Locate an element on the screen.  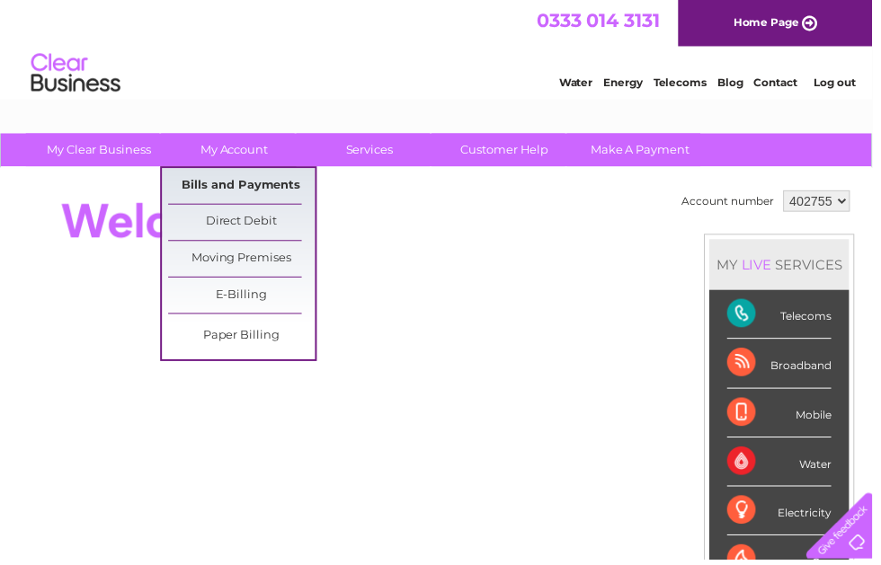
a: Bills and Payments is located at coordinates (244, 188).